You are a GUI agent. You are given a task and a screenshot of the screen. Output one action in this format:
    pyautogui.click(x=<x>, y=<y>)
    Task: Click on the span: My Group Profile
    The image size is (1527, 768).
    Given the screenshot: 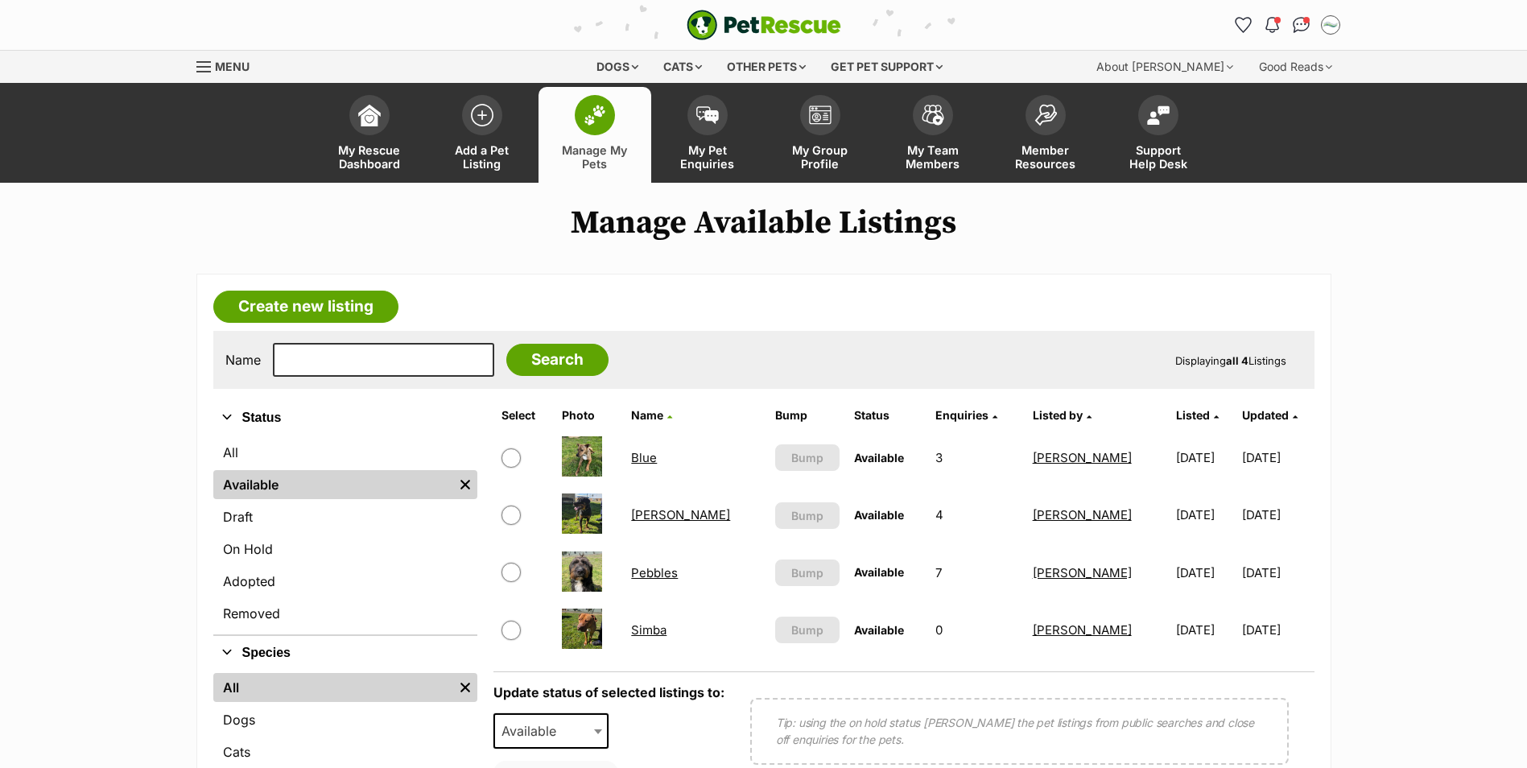 What is the action you would take?
    pyautogui.click(x=820, y=157)
    